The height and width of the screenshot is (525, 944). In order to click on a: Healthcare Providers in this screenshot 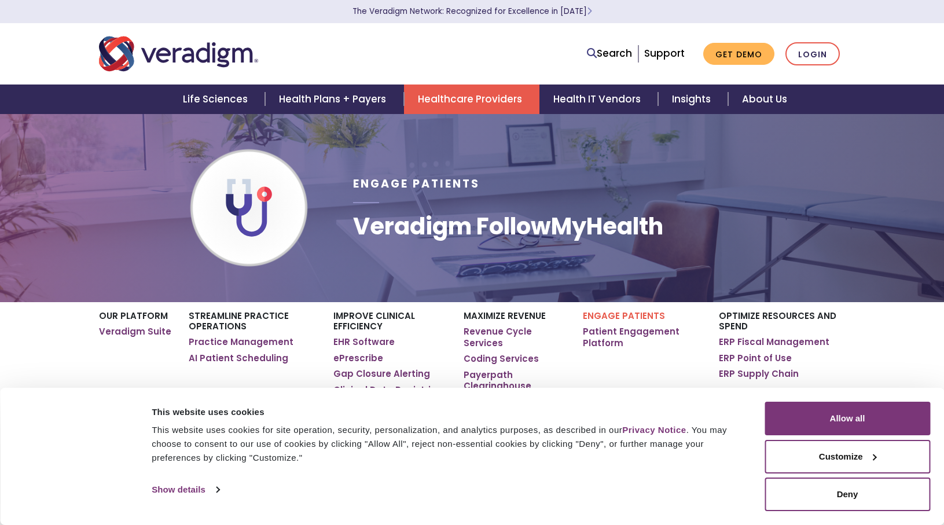, I will do `click(472, 99)`.